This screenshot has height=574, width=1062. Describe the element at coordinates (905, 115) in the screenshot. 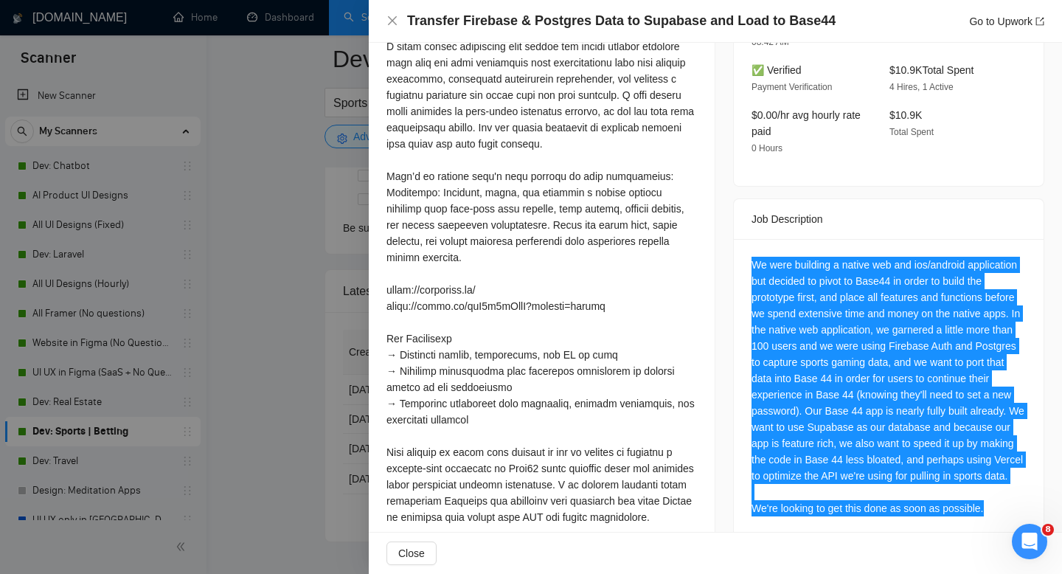

I see `span: $10.9K` at that location.